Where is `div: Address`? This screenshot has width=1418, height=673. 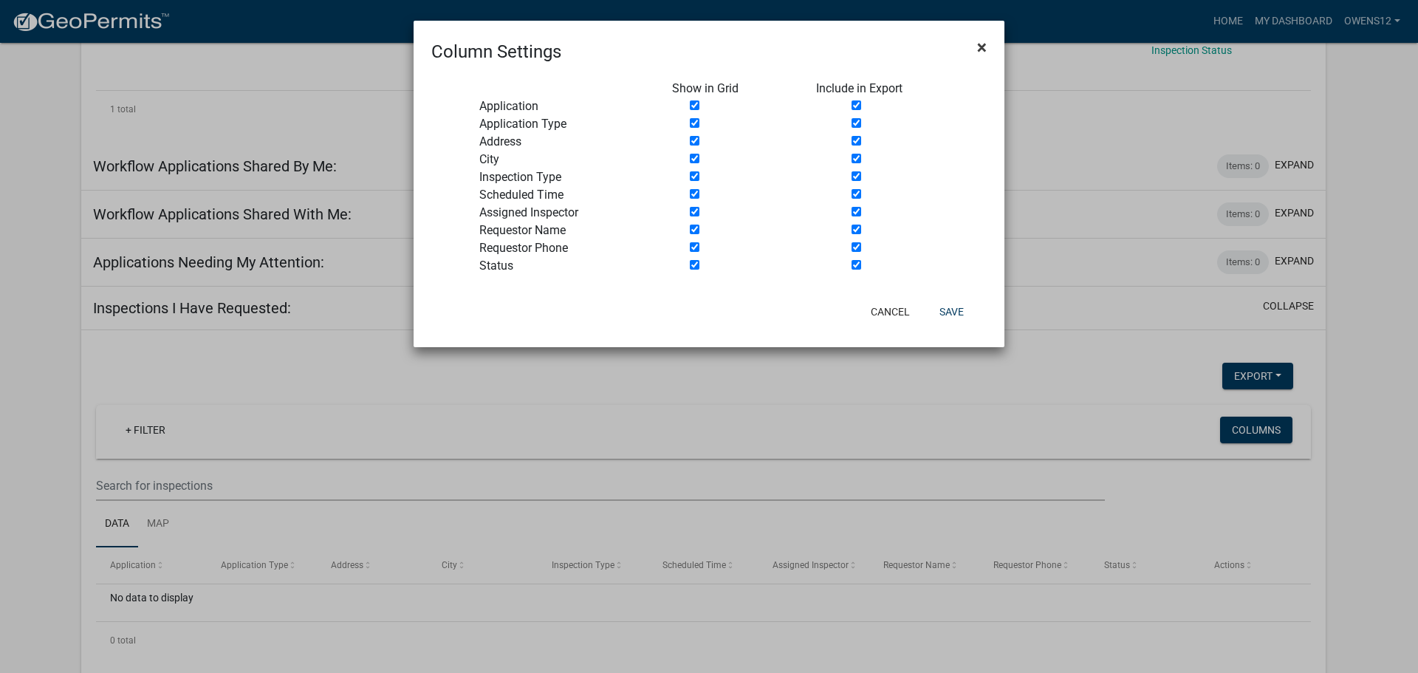 div: Address is located at coordinates (564, 142).